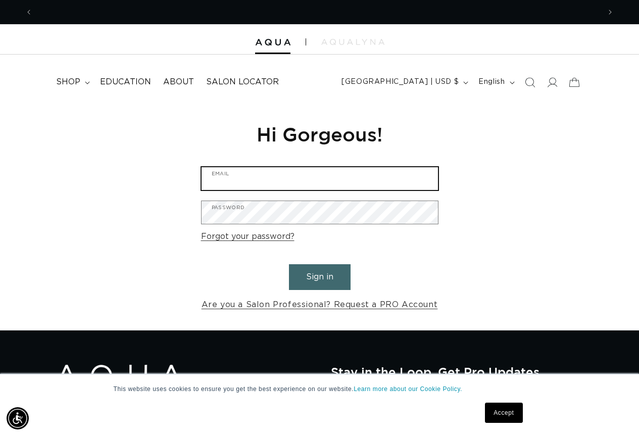  What do you see at coordinates (503, 413) in the screenshot?
I see `a: Accept` at bounding box center [503, 413].